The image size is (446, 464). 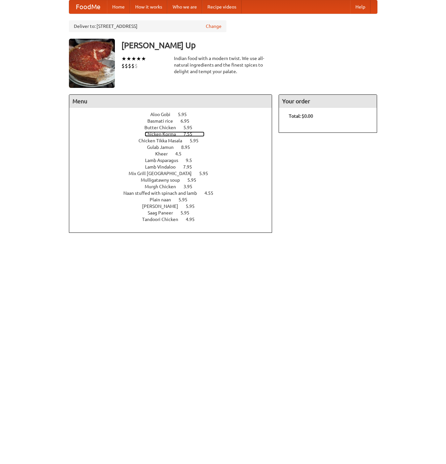 What do you see at coordinates (213, 26) in the screenshot?
I see `a: Change` at bounding box center [213, 26].